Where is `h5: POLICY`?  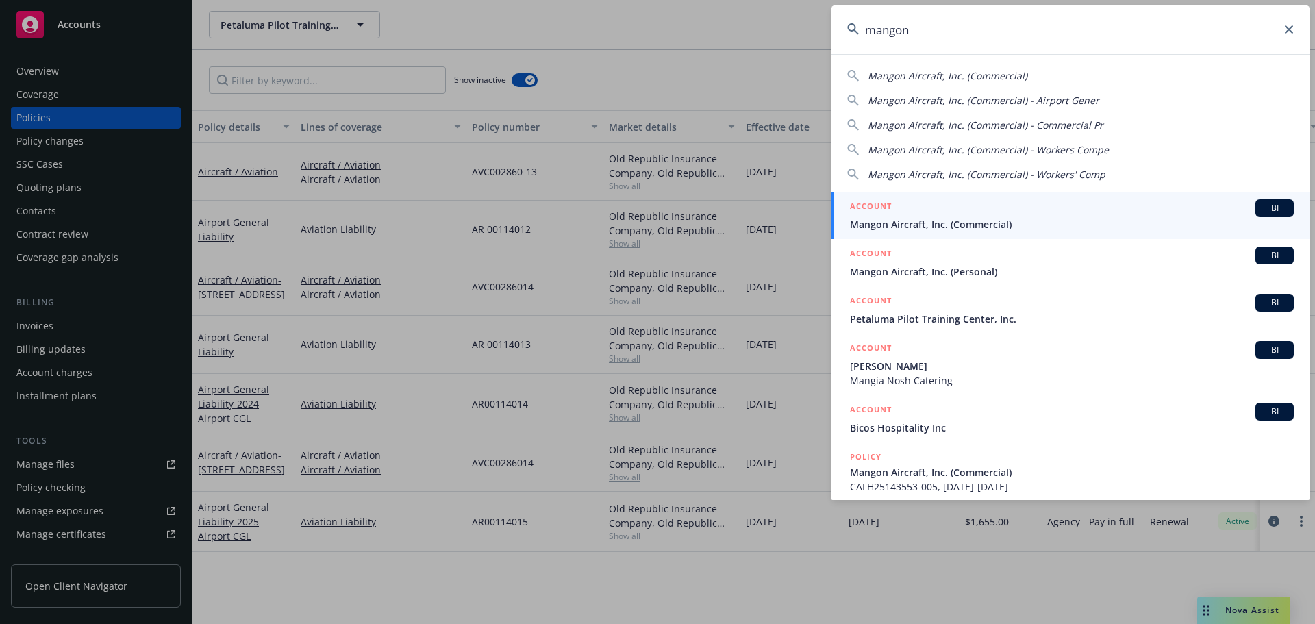
h5: POLICY is located at coordinates (866, 457).